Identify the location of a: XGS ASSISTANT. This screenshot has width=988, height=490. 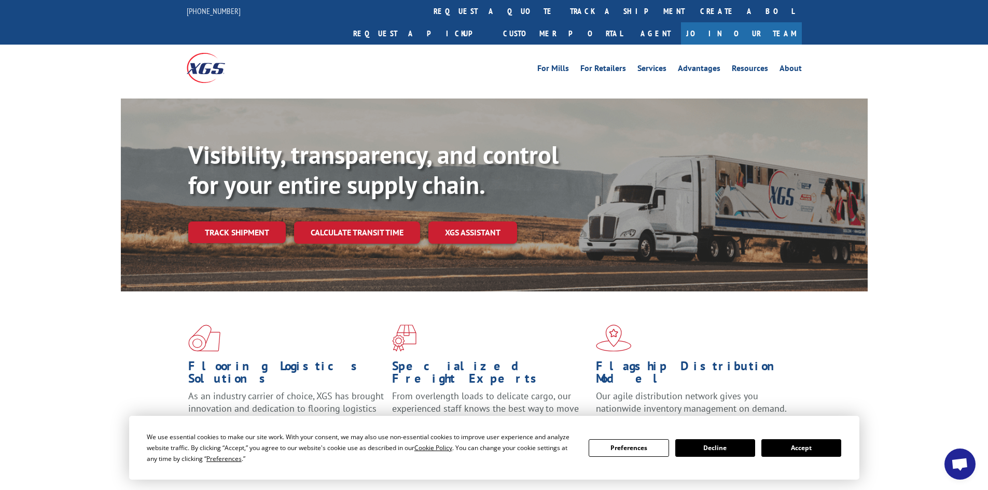
(473, 232).